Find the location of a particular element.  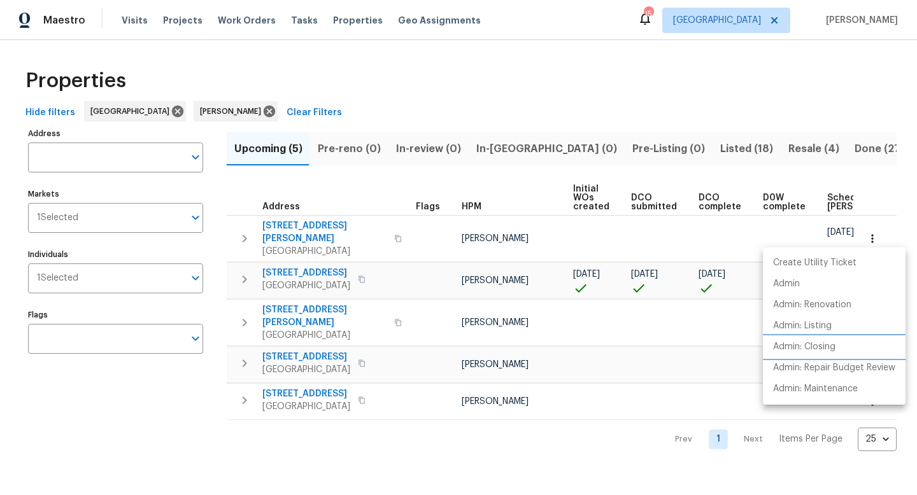

p: Admin is located at coordinates (786, 284).